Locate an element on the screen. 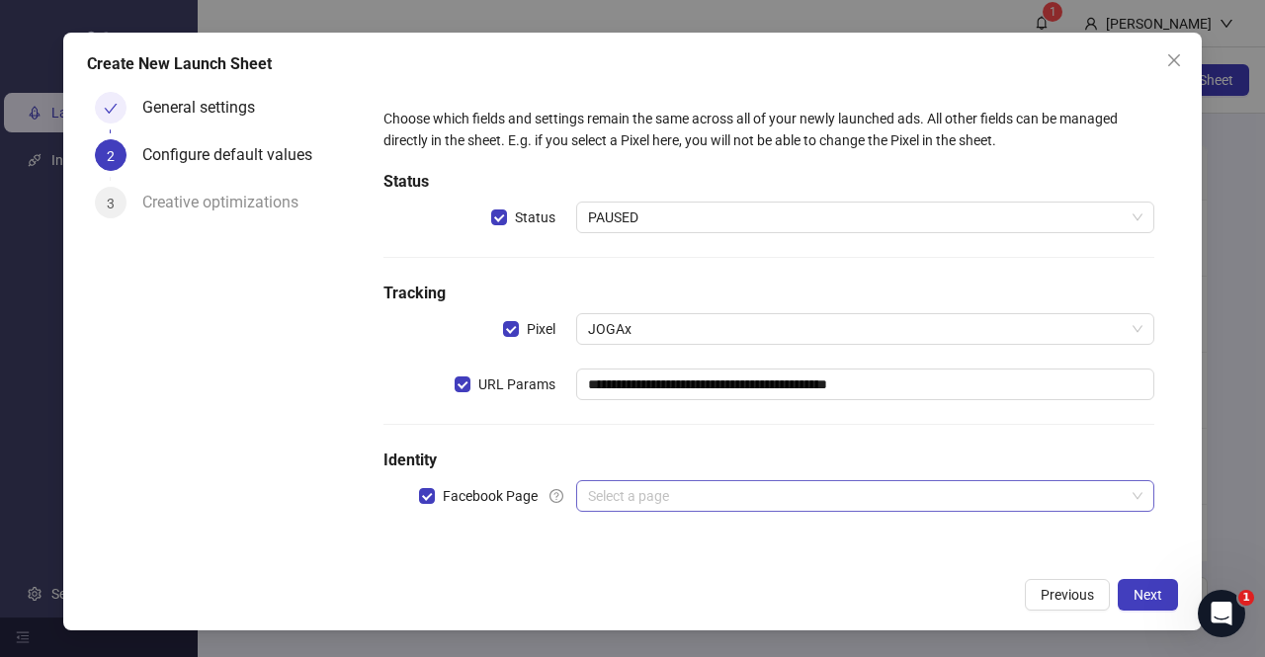 Image resolution: width=1265 pixels, height=657 pixels. h5: Status is located at coordinates (769, 182).